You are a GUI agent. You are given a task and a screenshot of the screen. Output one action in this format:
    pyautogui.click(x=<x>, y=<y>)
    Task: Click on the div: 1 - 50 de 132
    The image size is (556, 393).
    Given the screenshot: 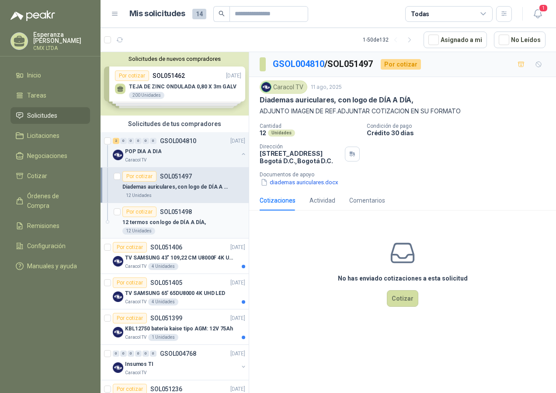 What is the action you would take?
    pyautogui.click(x=390, y=40)
    